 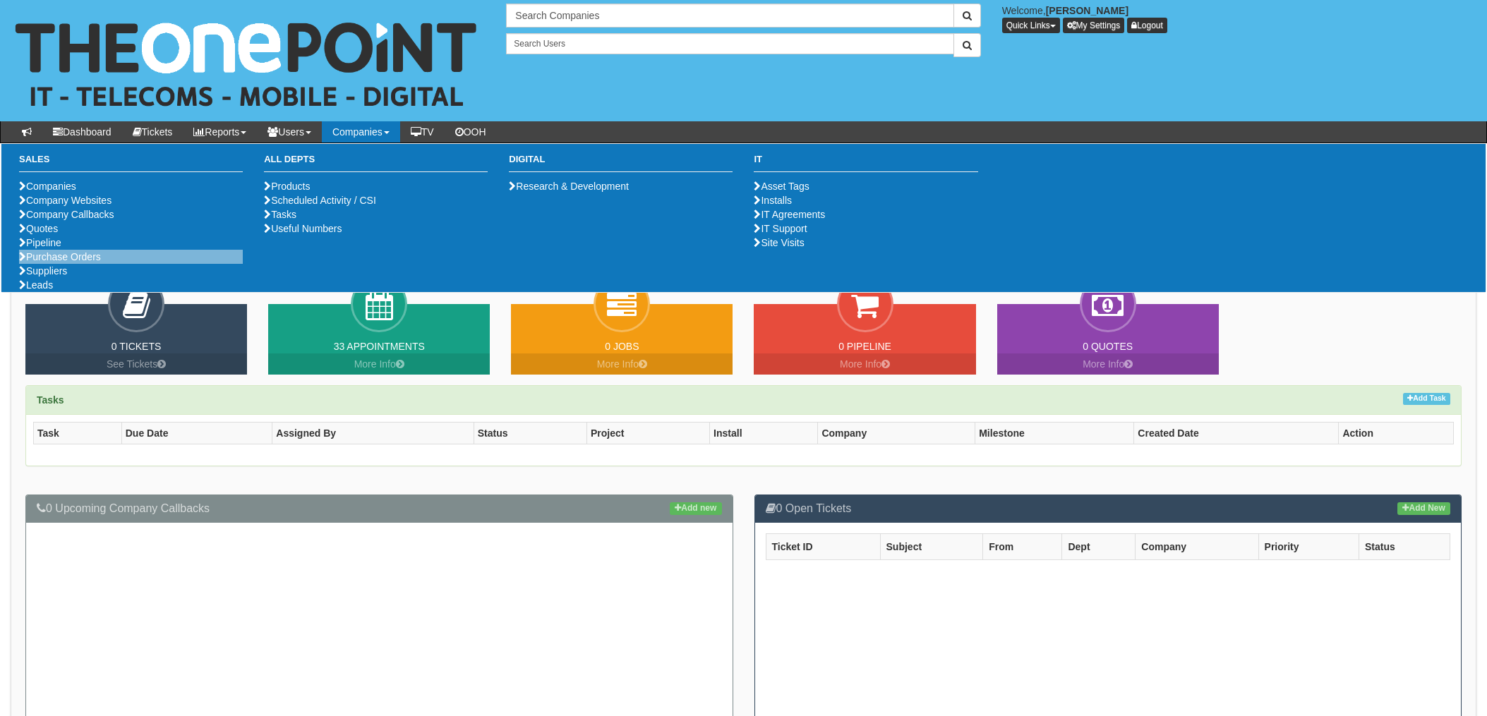 What do you see at coordinates (778, 243) in the screenshot?
I see `a: Site Visits` at bounding box center [778, 243].